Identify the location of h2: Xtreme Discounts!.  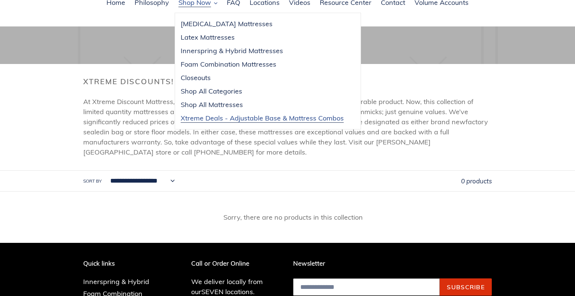
(287, 82).